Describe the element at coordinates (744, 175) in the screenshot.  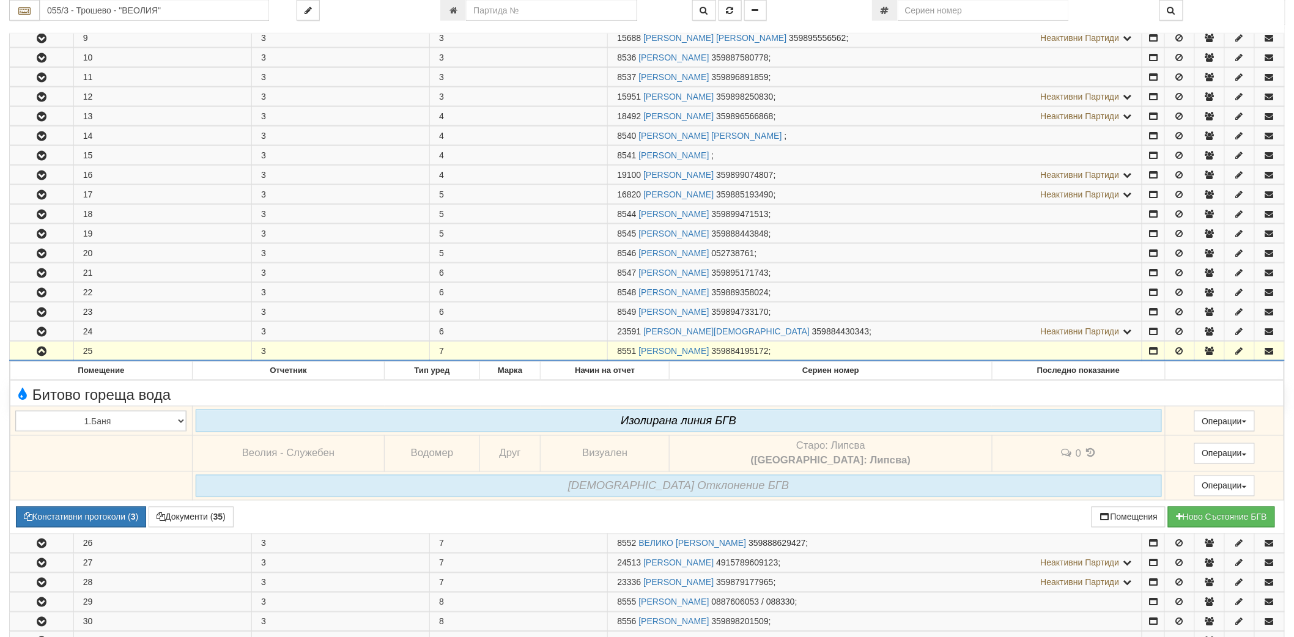
I see `span: 359899074807` at that location.